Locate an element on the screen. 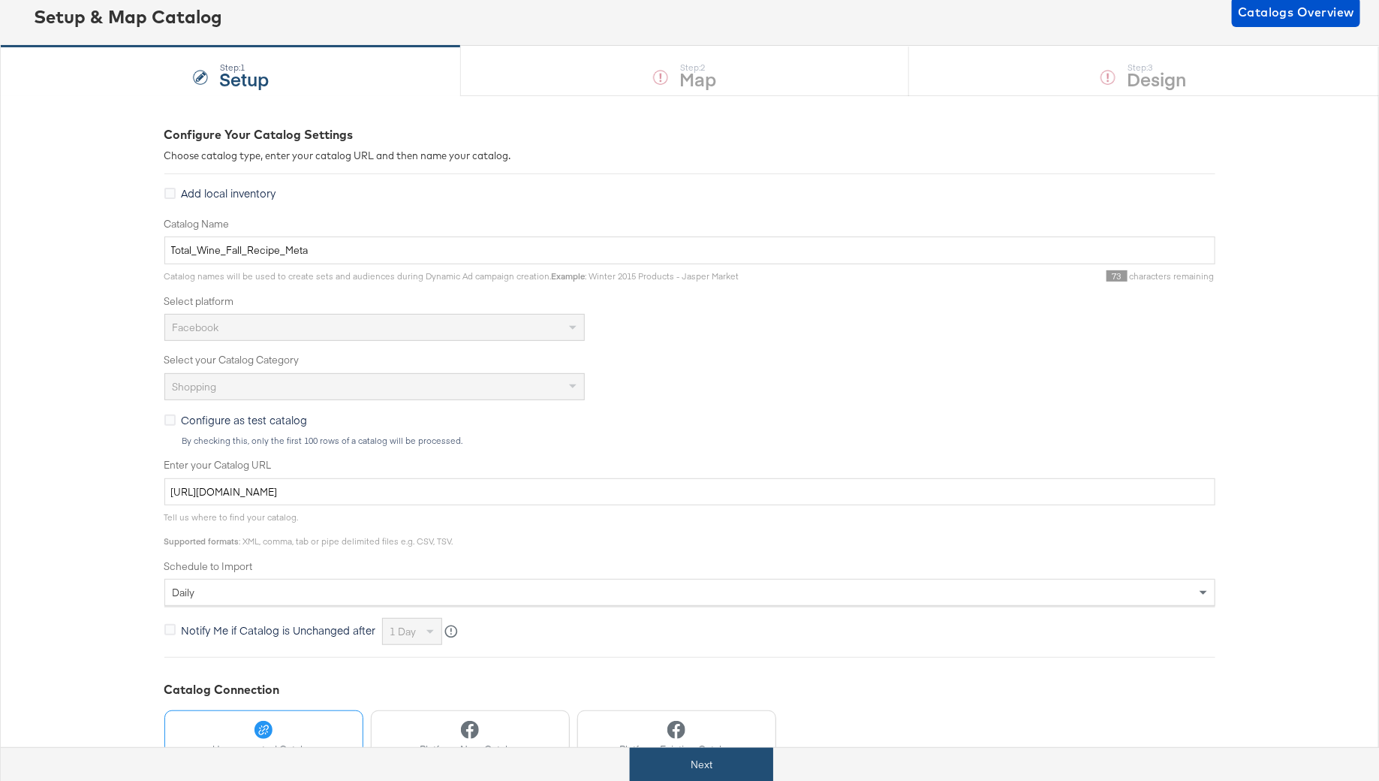 This screenshot has width=1379, height=781. div: Step: 1 is located at coordinates (244, 68).